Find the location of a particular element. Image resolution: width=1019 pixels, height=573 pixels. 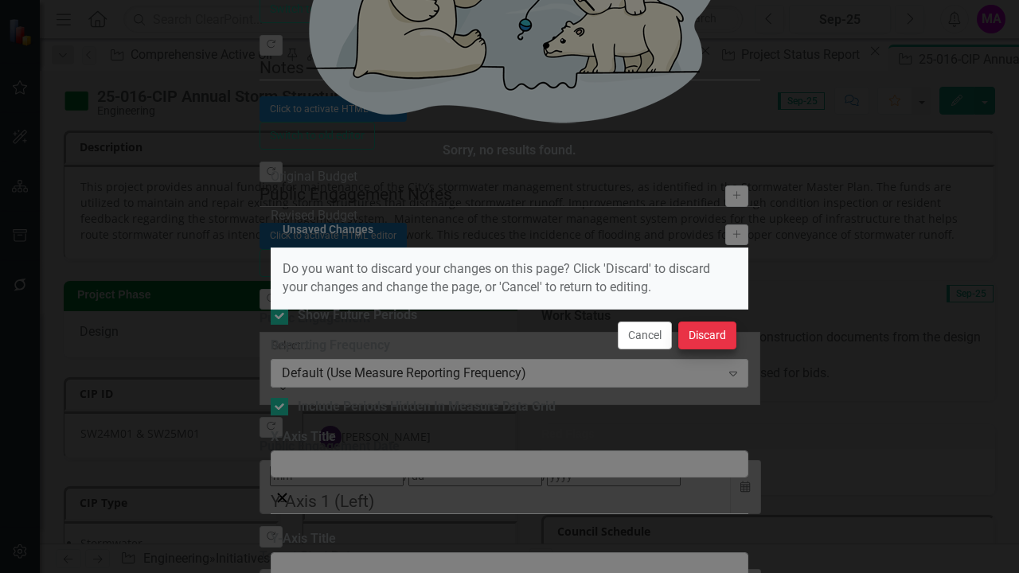

button: Discard is located at coordinates (707, 335).